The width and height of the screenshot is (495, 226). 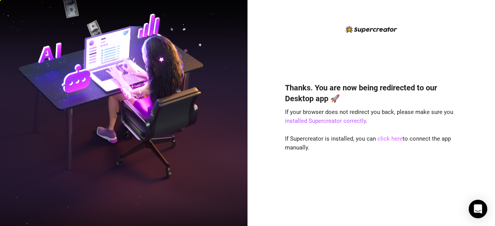 What do you see at coordinates (369, 117) in the screenshot?
I see `span: If your browser does not redirect you back, please make sure you .` at bounding box center [369, 117].